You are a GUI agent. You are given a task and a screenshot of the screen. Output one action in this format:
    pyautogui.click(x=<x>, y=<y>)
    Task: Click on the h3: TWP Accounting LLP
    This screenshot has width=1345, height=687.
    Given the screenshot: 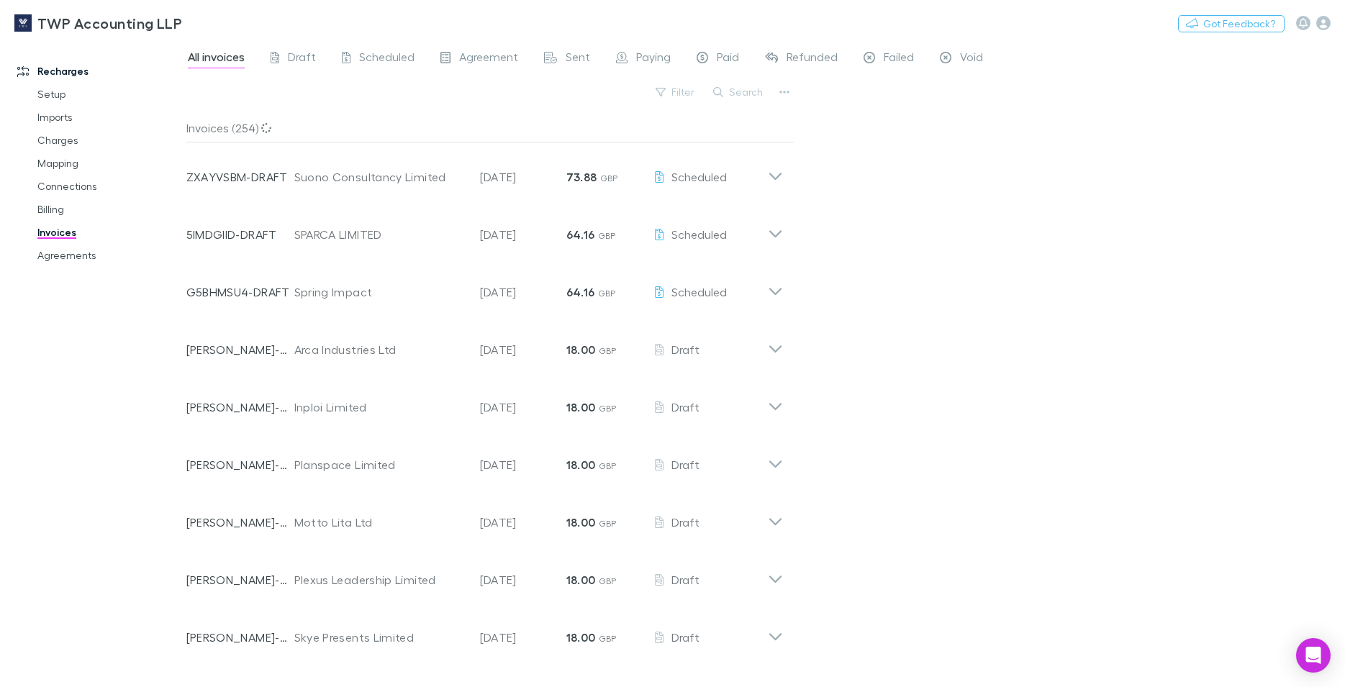 What is the action you would take?
    pyautogui.click(x=109, y=23)
    